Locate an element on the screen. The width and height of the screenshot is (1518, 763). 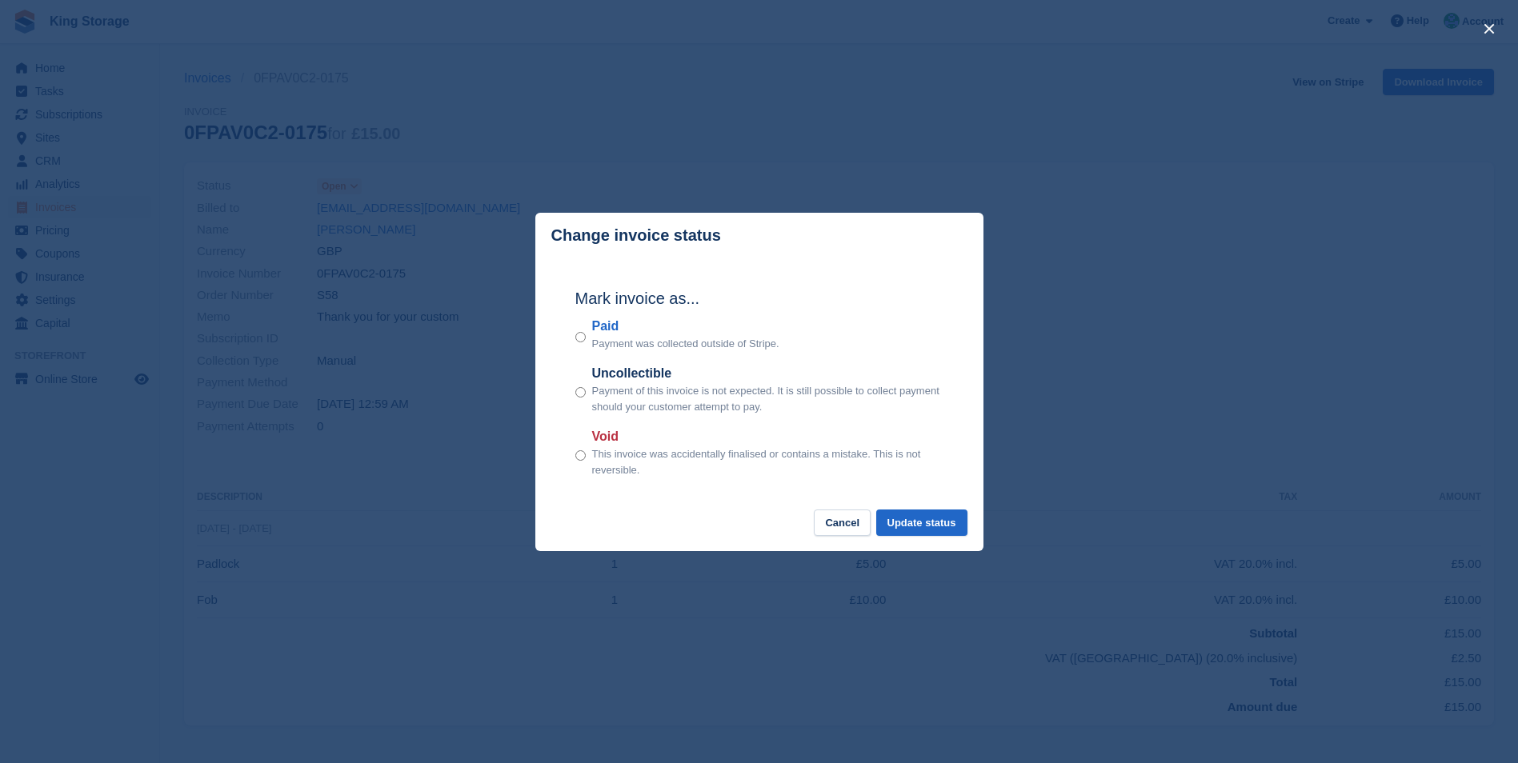
p: This invoice was accidentally finalised or contains a mistake. This is not reversible. is located at coordinates (767, 462).